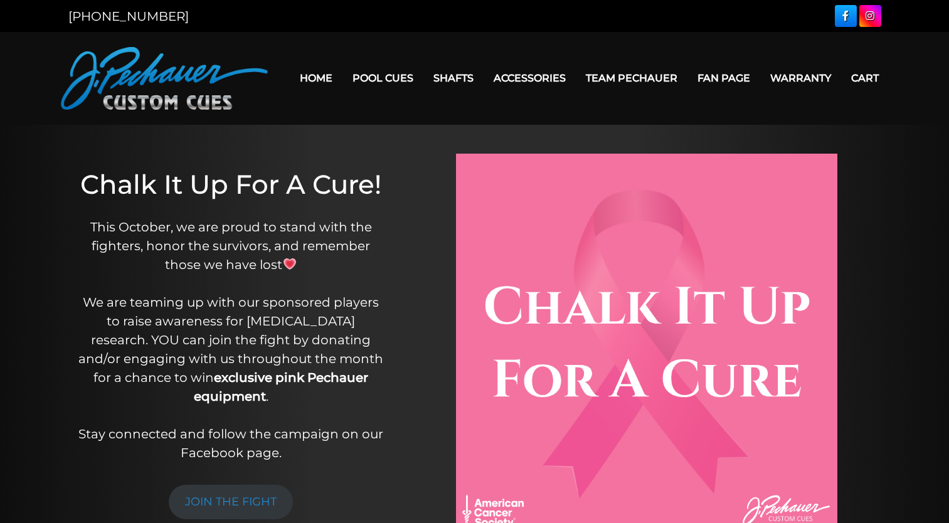 The height and width of the screenshot is (523, 949). What do you see at coordinates (316, 78) in the screenshot?
I see `a: Home` at bounding box center [316, 78].